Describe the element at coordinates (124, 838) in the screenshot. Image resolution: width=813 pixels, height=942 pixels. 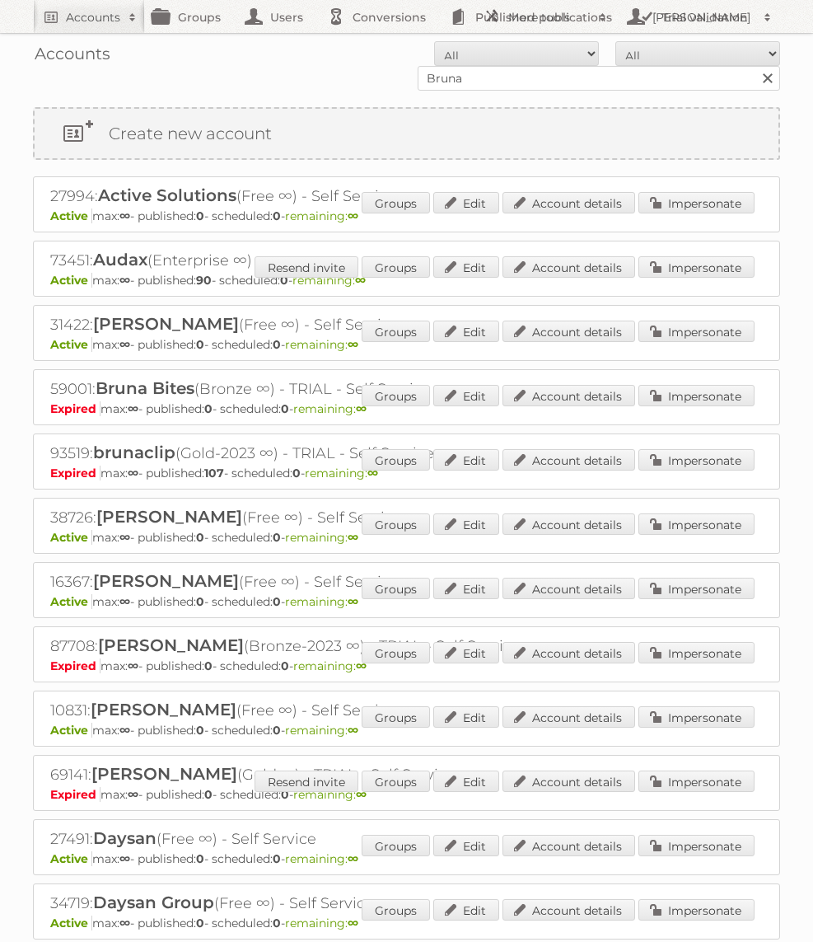
I see `span: Daysan` at that location.